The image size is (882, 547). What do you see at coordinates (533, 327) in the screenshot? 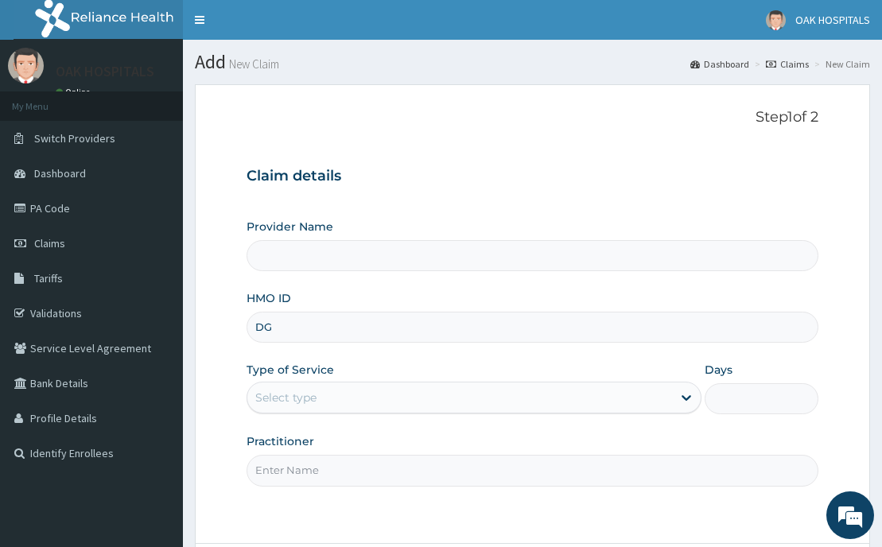
I see `input: Enter HMO ID` at bounding box center [533, 327].